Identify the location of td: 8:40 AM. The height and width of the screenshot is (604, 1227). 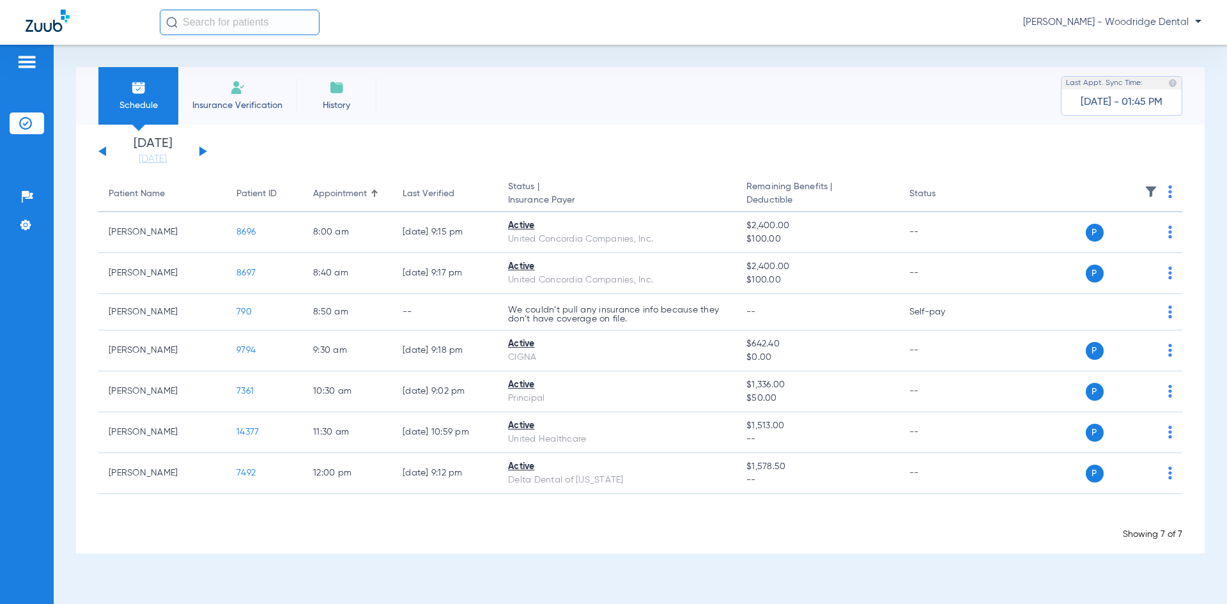
(348, 274).